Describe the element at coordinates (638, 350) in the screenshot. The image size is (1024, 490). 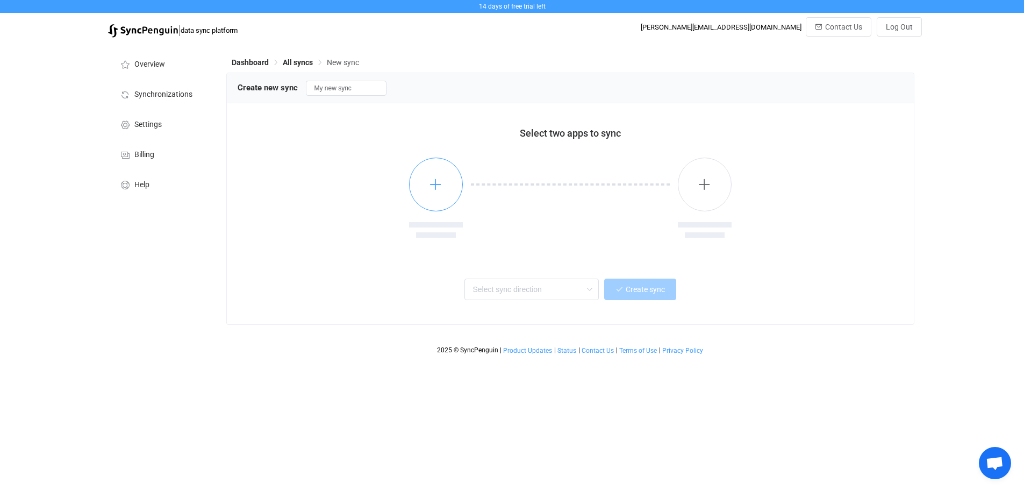
I see `a: Terms of Use` at that location.